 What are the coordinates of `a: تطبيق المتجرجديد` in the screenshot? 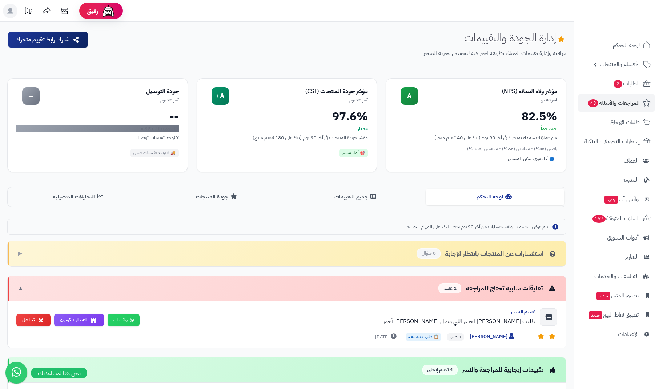 It's located at (616, 295).